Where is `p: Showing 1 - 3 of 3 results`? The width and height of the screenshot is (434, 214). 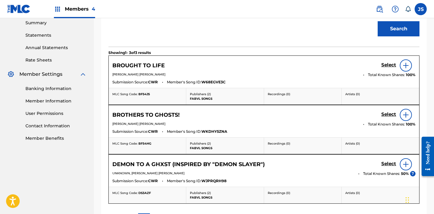 p: Showing 1 - 3 of 3 results is located at coordinates (130, 53).